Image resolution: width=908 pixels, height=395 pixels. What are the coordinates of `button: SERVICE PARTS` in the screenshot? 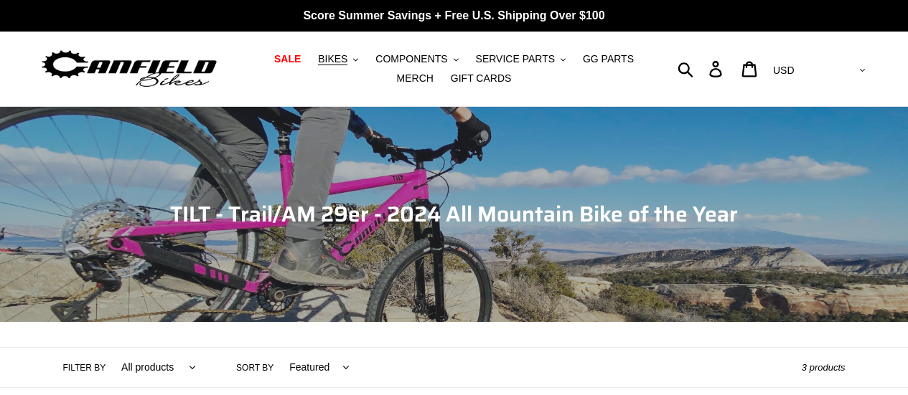 It's located at (520, 59).